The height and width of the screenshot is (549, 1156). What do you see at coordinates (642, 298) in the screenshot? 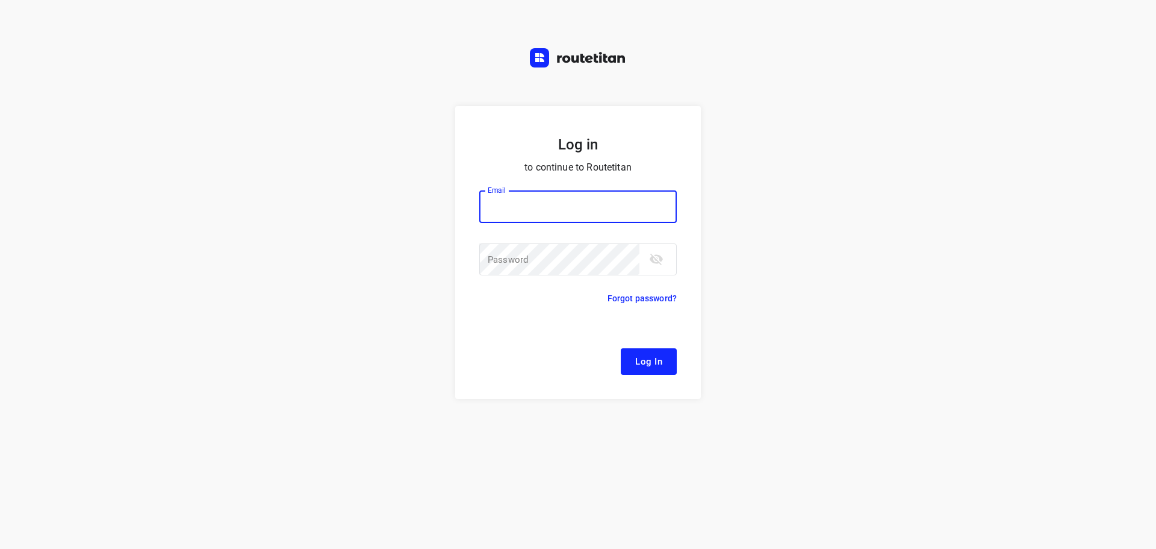
I see `p: Forgot password?` at bounding box center [642, 298].